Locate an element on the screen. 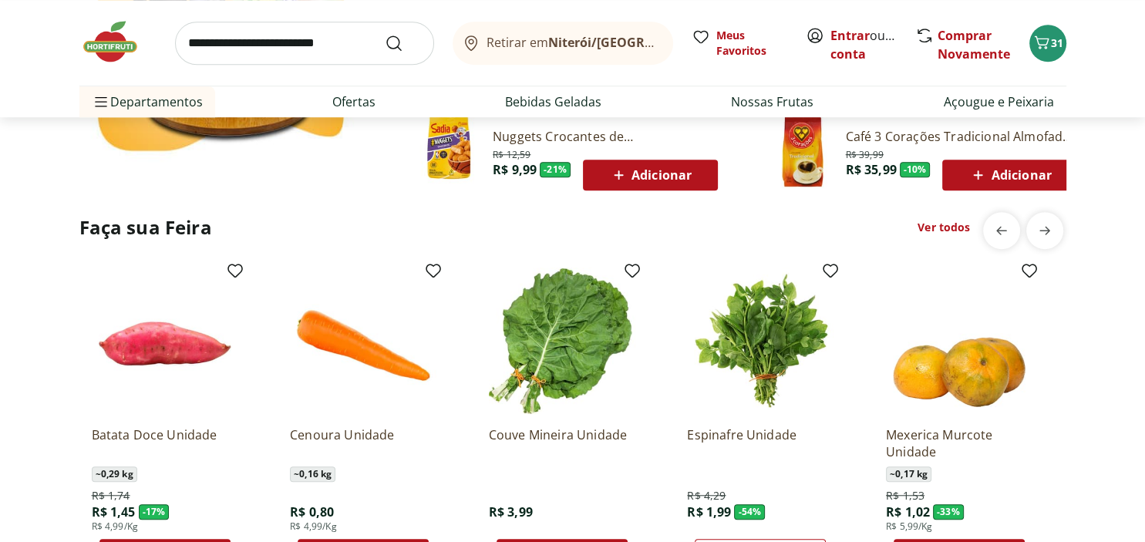 This screenshot has height=542, width=1145. span: R$ 1,02 is located at coordinates (907, 512).